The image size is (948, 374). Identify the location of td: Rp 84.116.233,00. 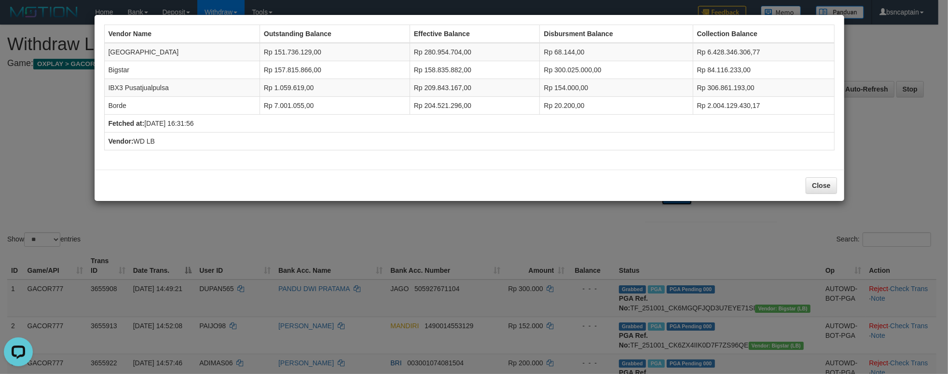
(763, 70).